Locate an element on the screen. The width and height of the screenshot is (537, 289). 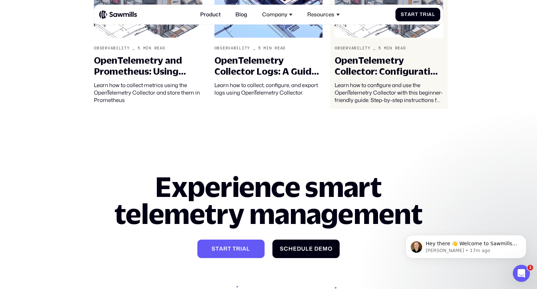
img: Profile image for Winston is located at coordinates (22, 27).